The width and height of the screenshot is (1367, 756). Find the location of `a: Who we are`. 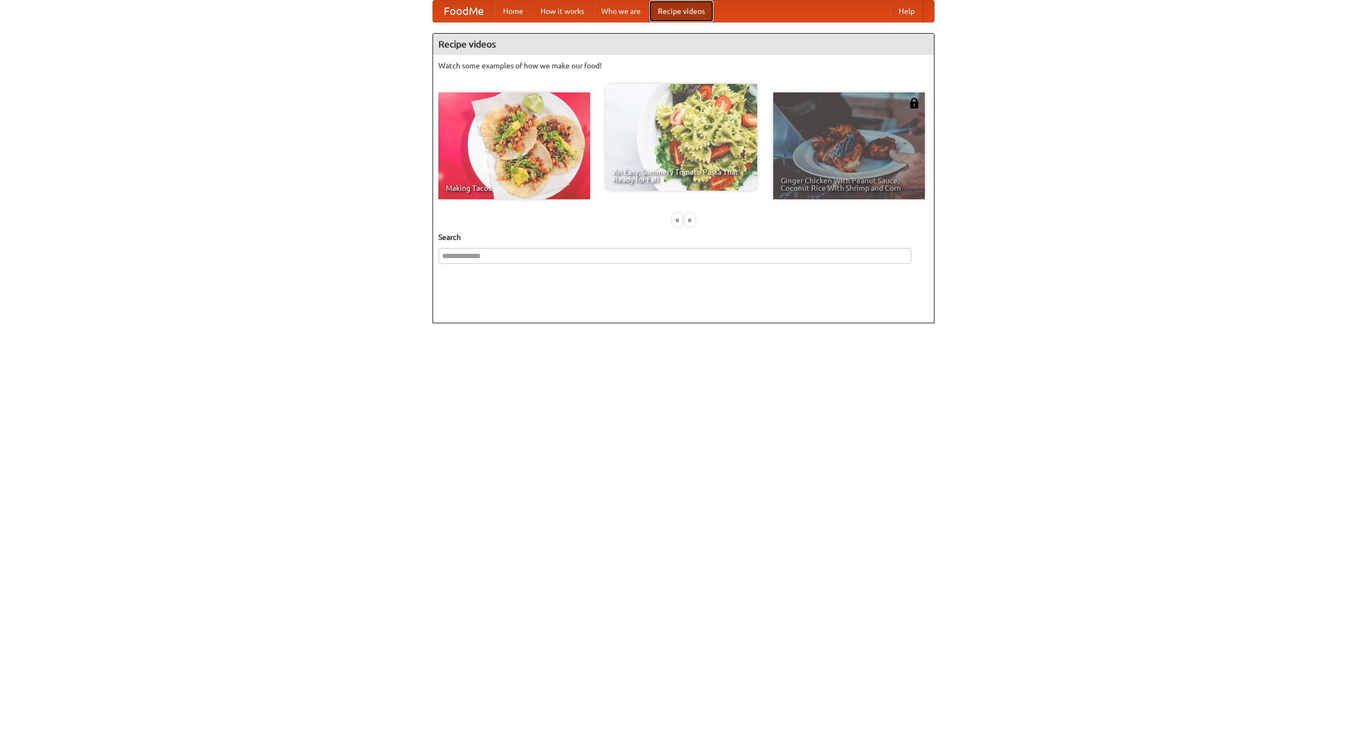

a: Who we are is located at coordinates (621, 11).